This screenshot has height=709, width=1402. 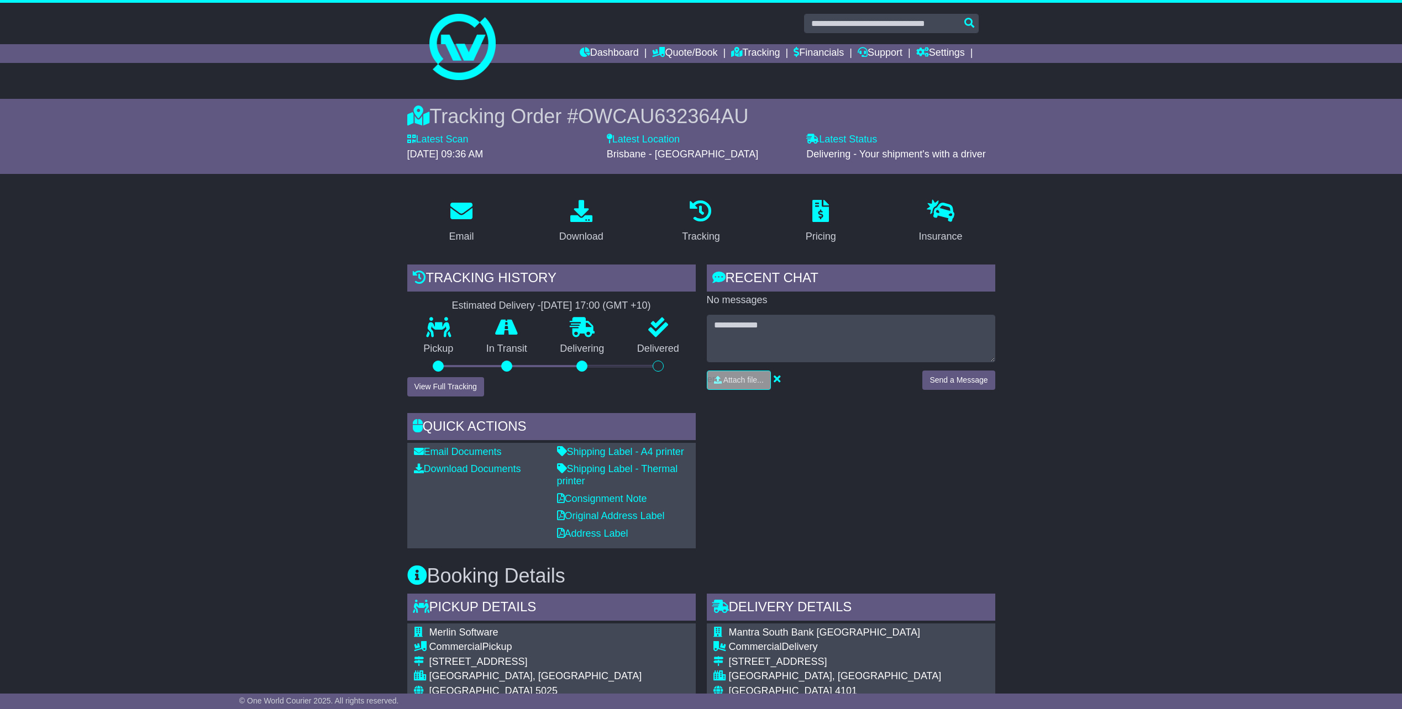 What do you see at coordinates (464, 633) in the screenshot?
I see `span: Merlin Software` at bounding box center [464, 633].